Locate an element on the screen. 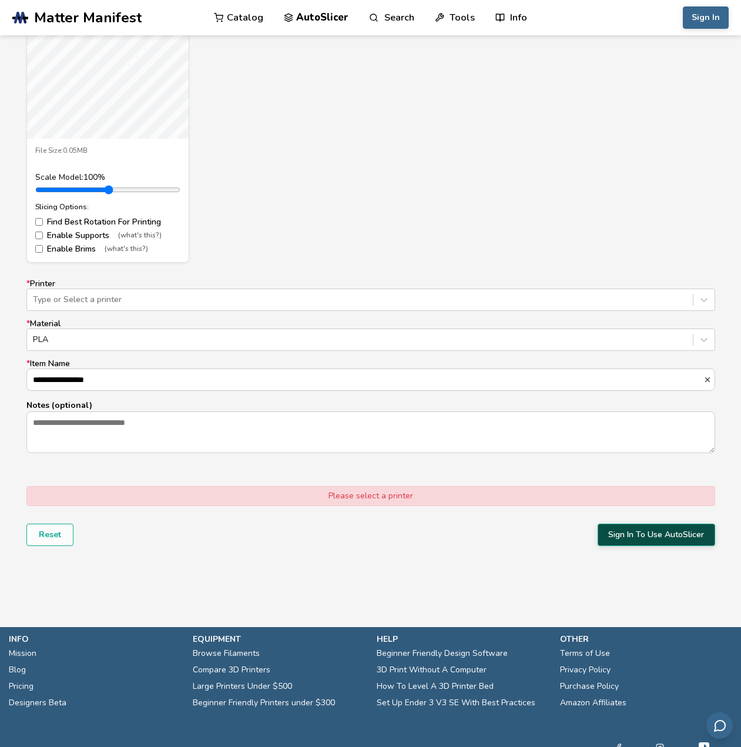 The width and height of the screenshot is (741, 747). a: Amazon Affiliates is located at coordinates (593, 703).